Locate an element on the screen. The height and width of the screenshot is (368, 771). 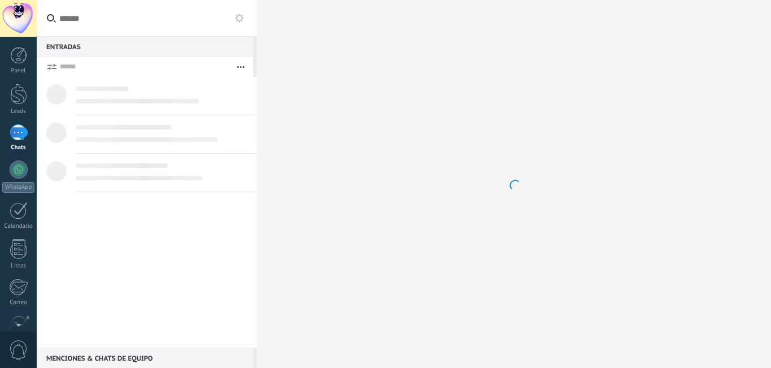
button: Más is located at coordinates (240, 67).